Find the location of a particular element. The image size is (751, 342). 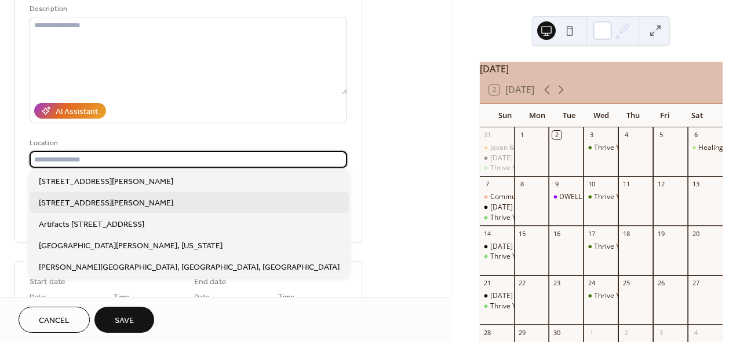

div: 27 is located at coordinates (695, 283).